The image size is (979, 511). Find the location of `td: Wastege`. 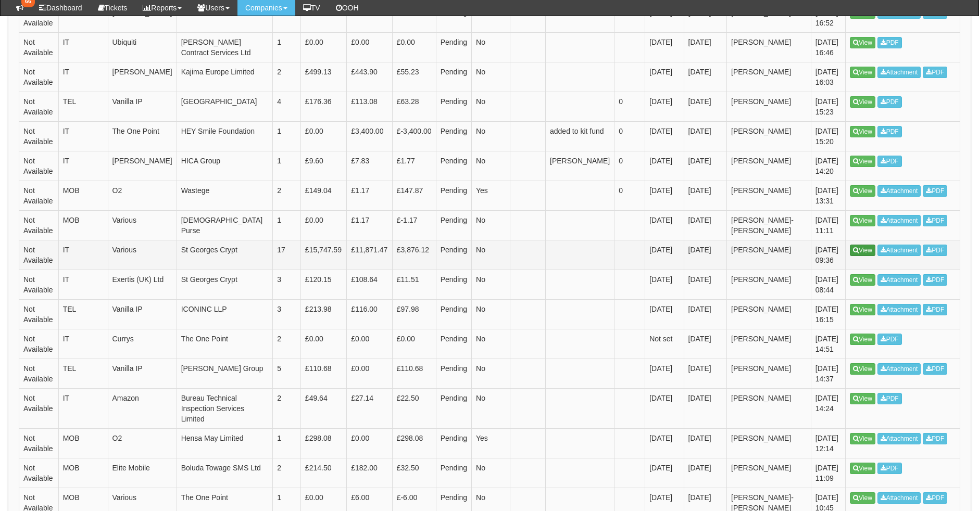

td: Wastege is located at coordinates (224, 196).